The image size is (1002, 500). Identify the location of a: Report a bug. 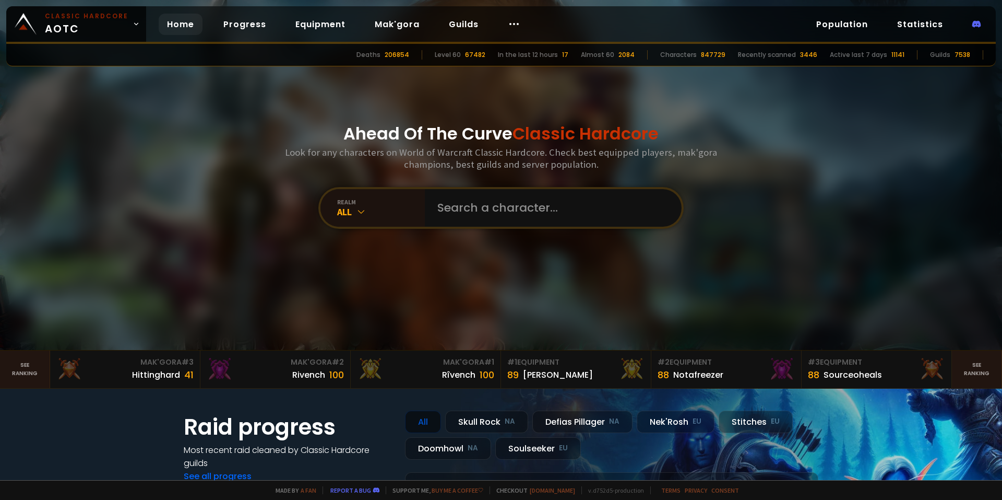
(351, 490).